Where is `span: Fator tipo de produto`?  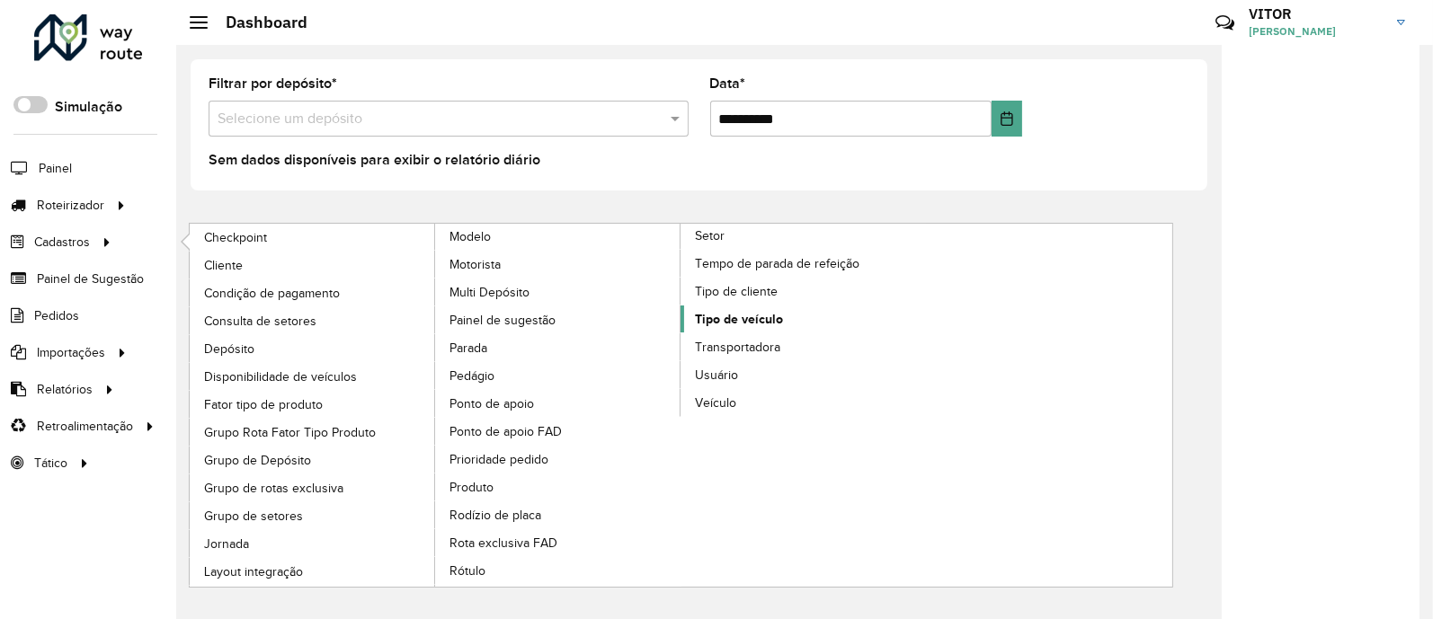
span: Fator tipo de produto is located at coordinates (263, 404).